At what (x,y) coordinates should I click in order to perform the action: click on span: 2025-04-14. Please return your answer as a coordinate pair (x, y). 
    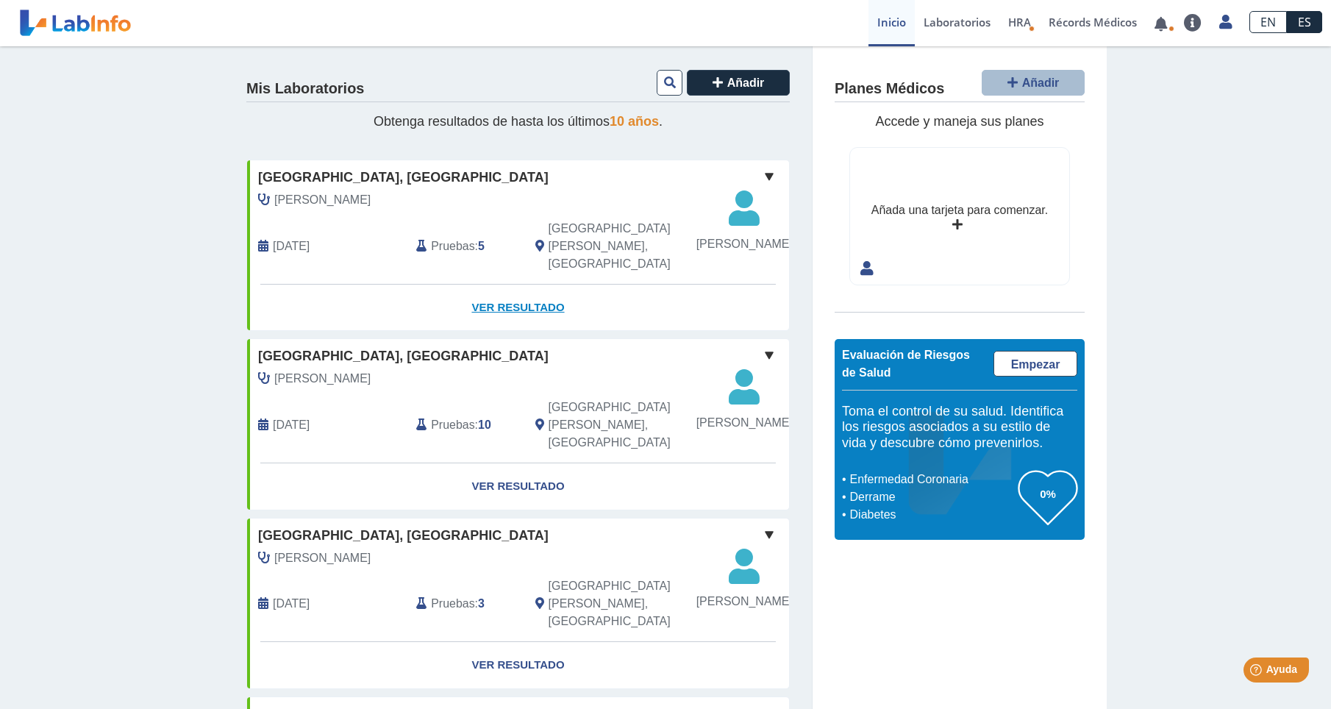
    Looking at the image, I should click on (291, 425).